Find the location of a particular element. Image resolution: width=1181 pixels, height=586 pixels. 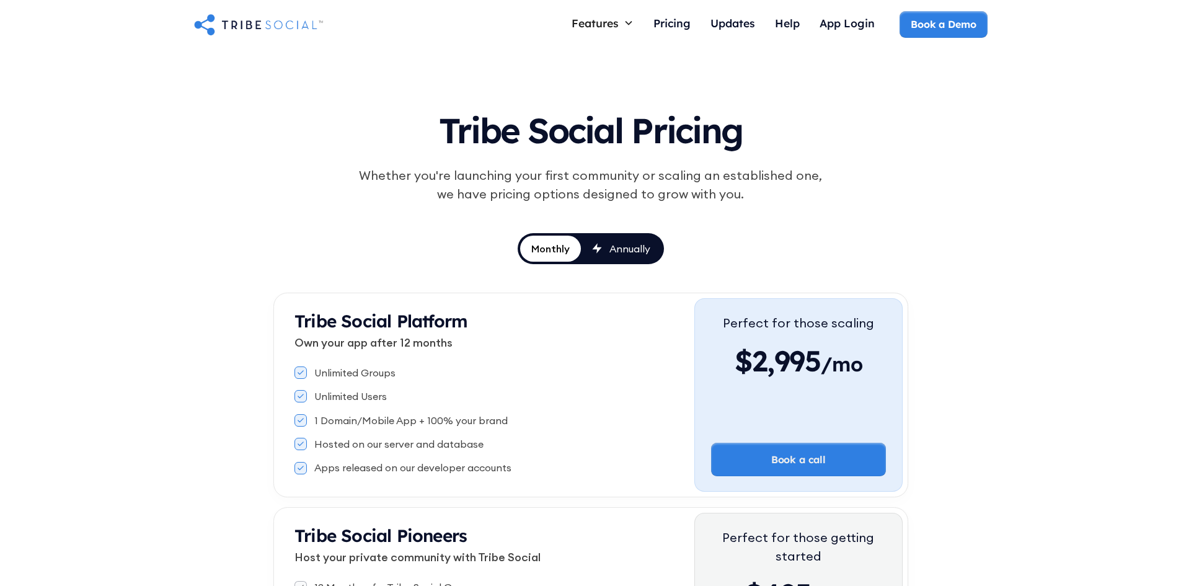

a: Pricing is located at coordinates (672, 24).